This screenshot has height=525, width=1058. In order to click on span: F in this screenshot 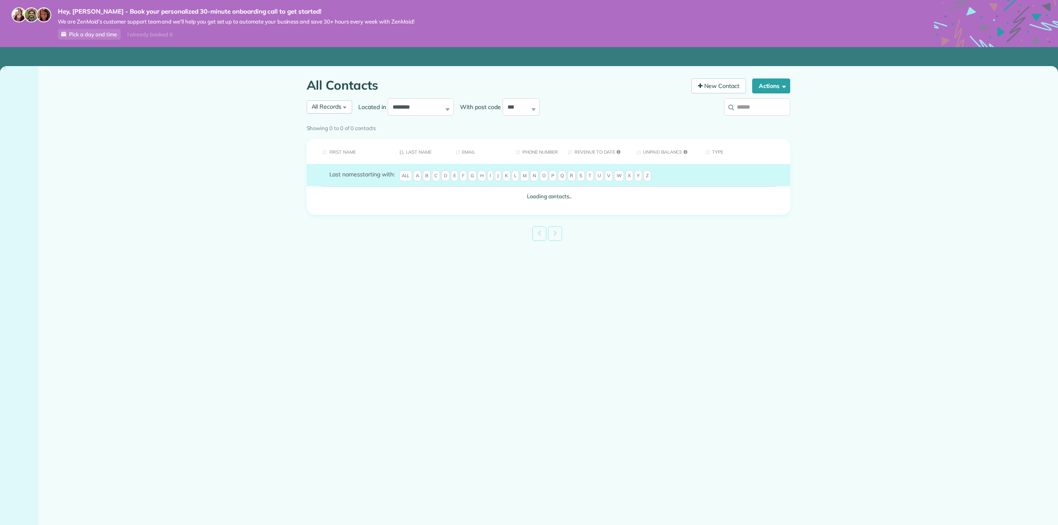, I will do `click(463, 176)`.